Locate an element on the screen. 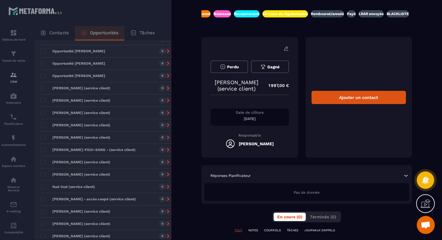 This screenshot has width=442, height=240. div: Ajouter un contact is located at coordinates (359, 97).